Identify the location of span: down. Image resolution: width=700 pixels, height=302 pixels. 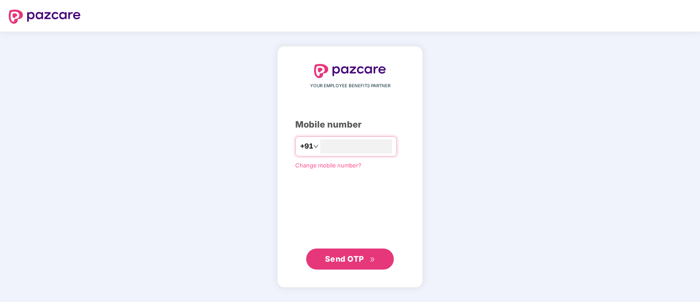
(316, 146).